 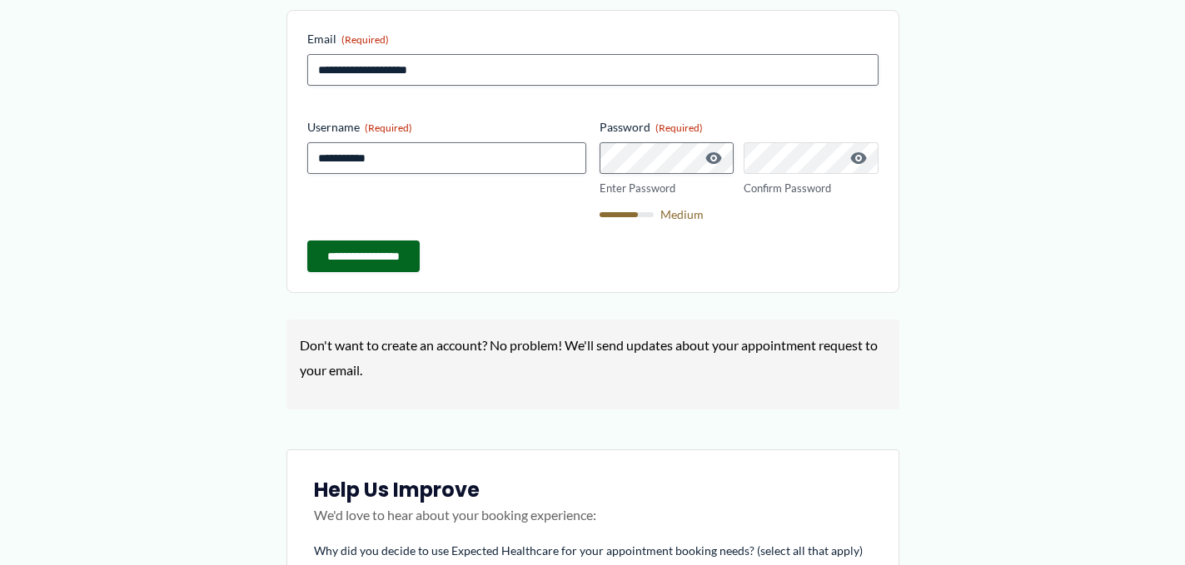 I want to click on p: We'd love to hear about your booking experience:, so click(x=593, y=524).